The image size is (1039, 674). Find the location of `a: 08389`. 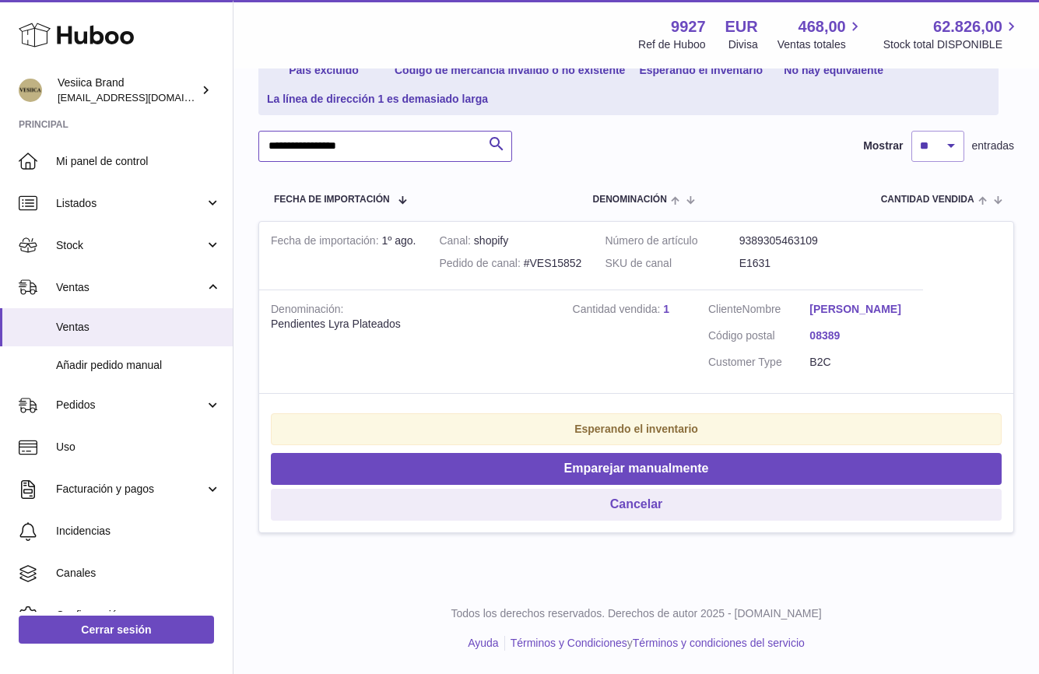

a: 08389 is located at coordinates (860, 335).